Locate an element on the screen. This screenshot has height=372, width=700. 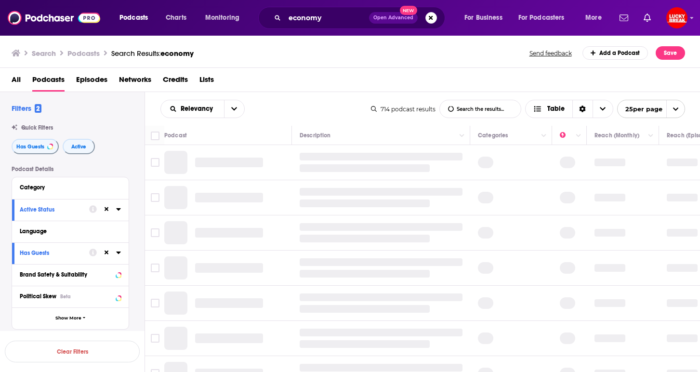
img: Podchaser - Follow, Share and Rate Podcasts is located at coordinates (54, 18).